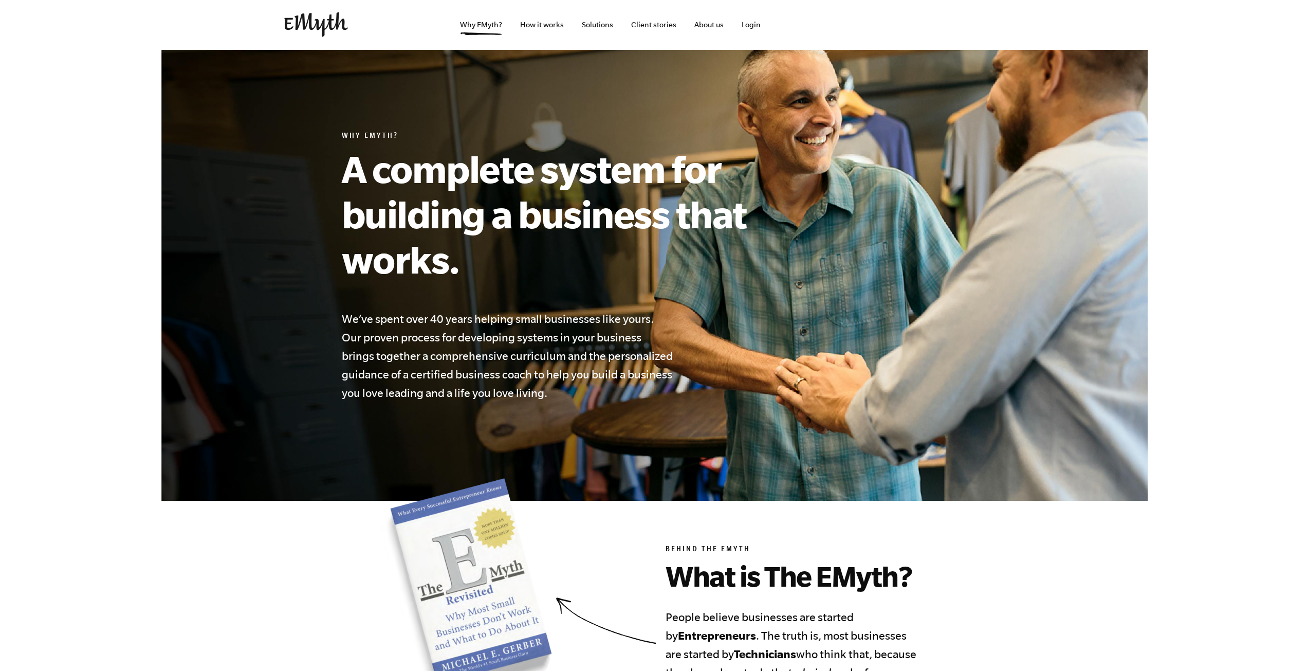  Describe the element at coordinates (1282, 646) in the screenshot. I see `div: Chat Widget` at that location.